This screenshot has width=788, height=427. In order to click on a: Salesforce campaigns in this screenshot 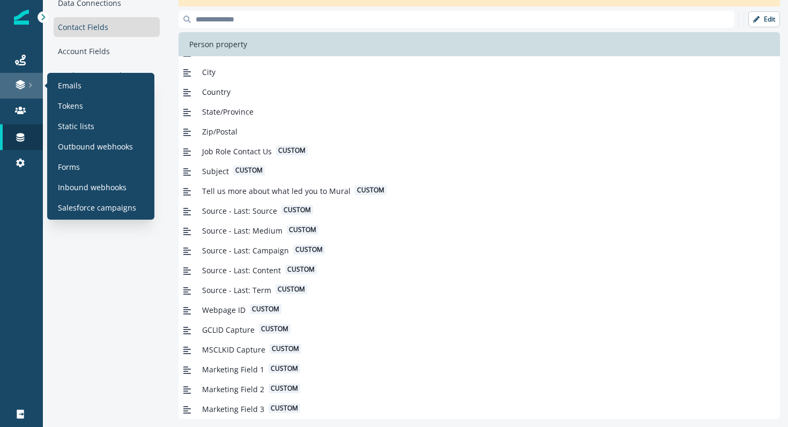, I will do `click(101, 208)`.